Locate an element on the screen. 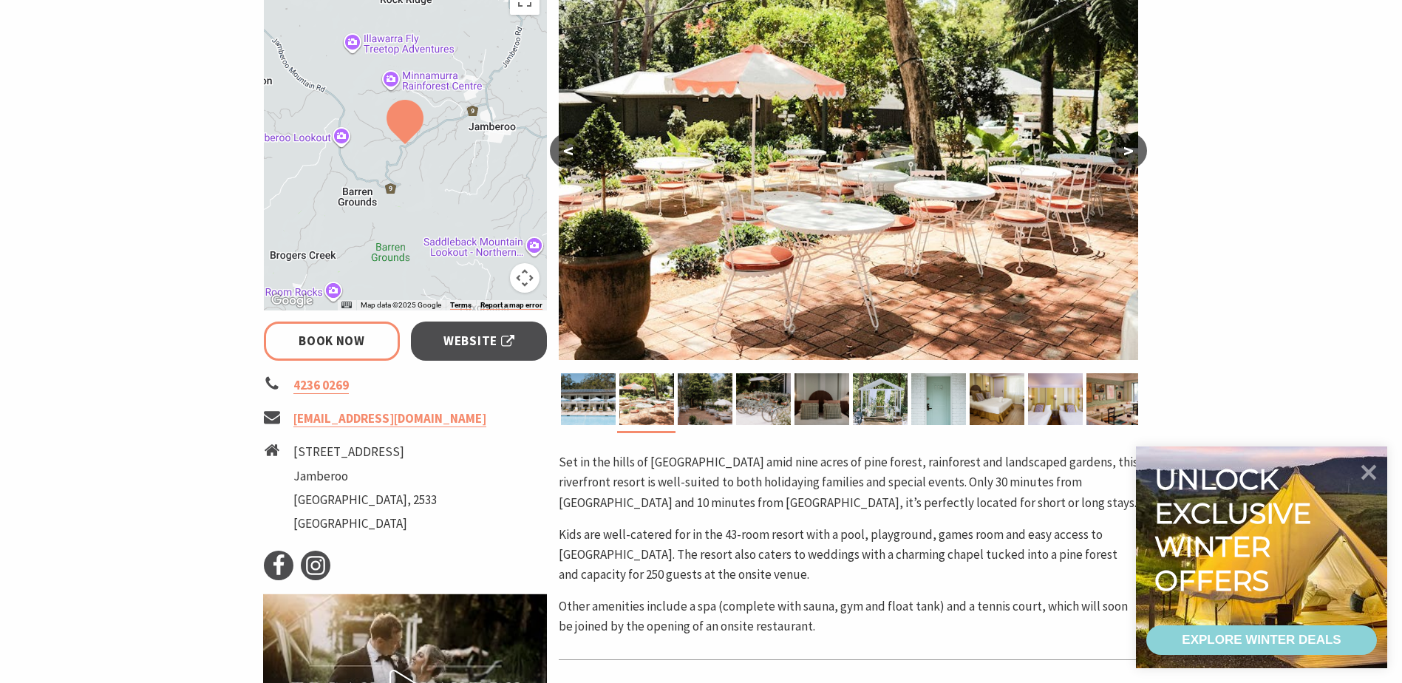  div: Unlock exclusive winter offers is located at coordinates (1236, 530).